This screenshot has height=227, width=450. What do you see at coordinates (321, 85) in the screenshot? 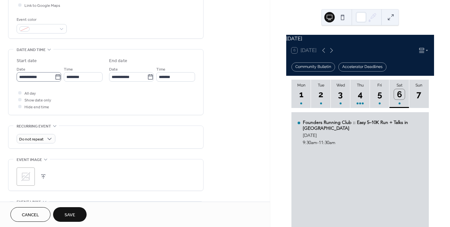
I see `div: Tue` at bounding box center [321, 85].